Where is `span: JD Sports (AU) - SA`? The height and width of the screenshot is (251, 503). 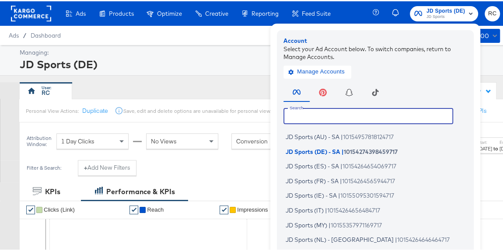 span: JD Sports (AU) - SA is located at coordinates (312, 136).